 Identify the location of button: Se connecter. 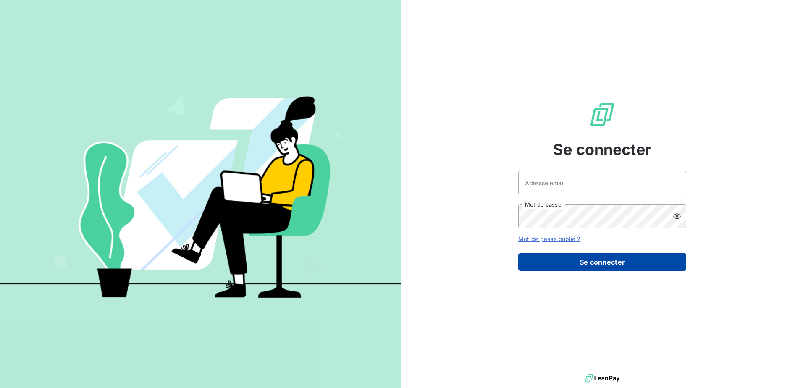
(602, 262).